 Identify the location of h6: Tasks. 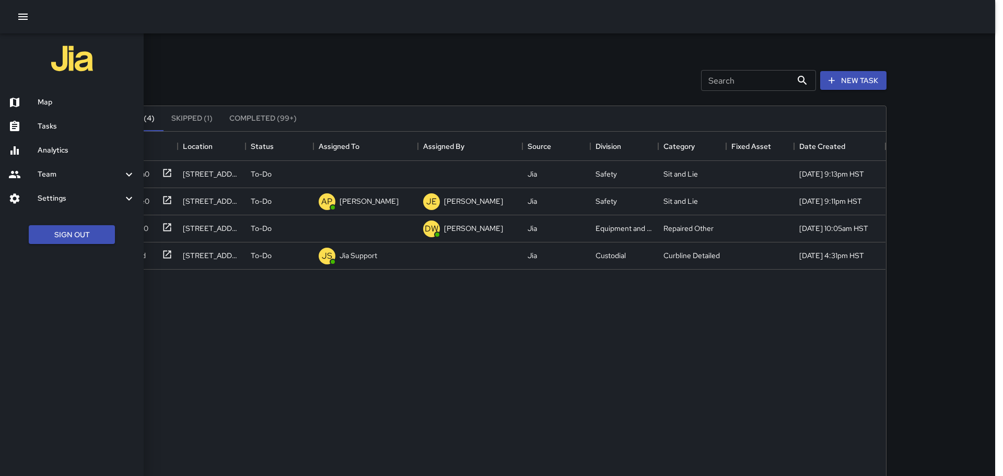
(86, 126).